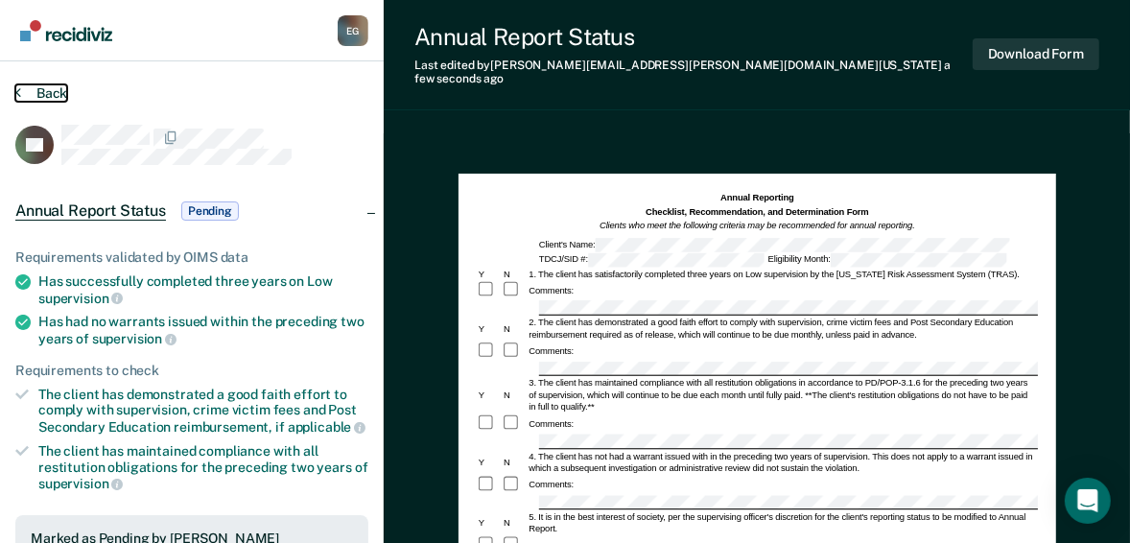  I want to click on div: The client has demonstrated a good faith effort to comply with supervision, crime victim fees and..., so click(203, 411).